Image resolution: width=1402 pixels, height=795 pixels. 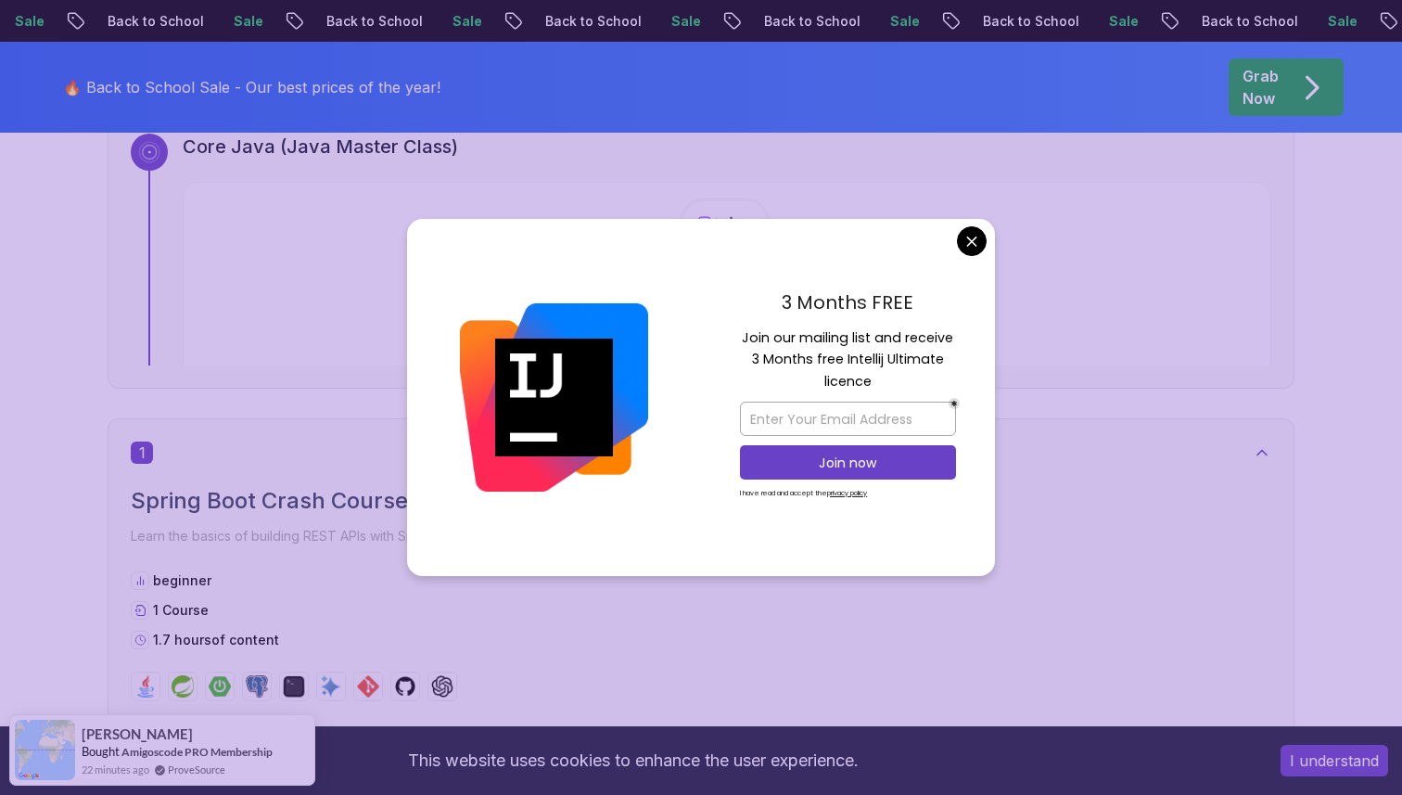 I want to click on span: 1, so click(x=142, y=453).